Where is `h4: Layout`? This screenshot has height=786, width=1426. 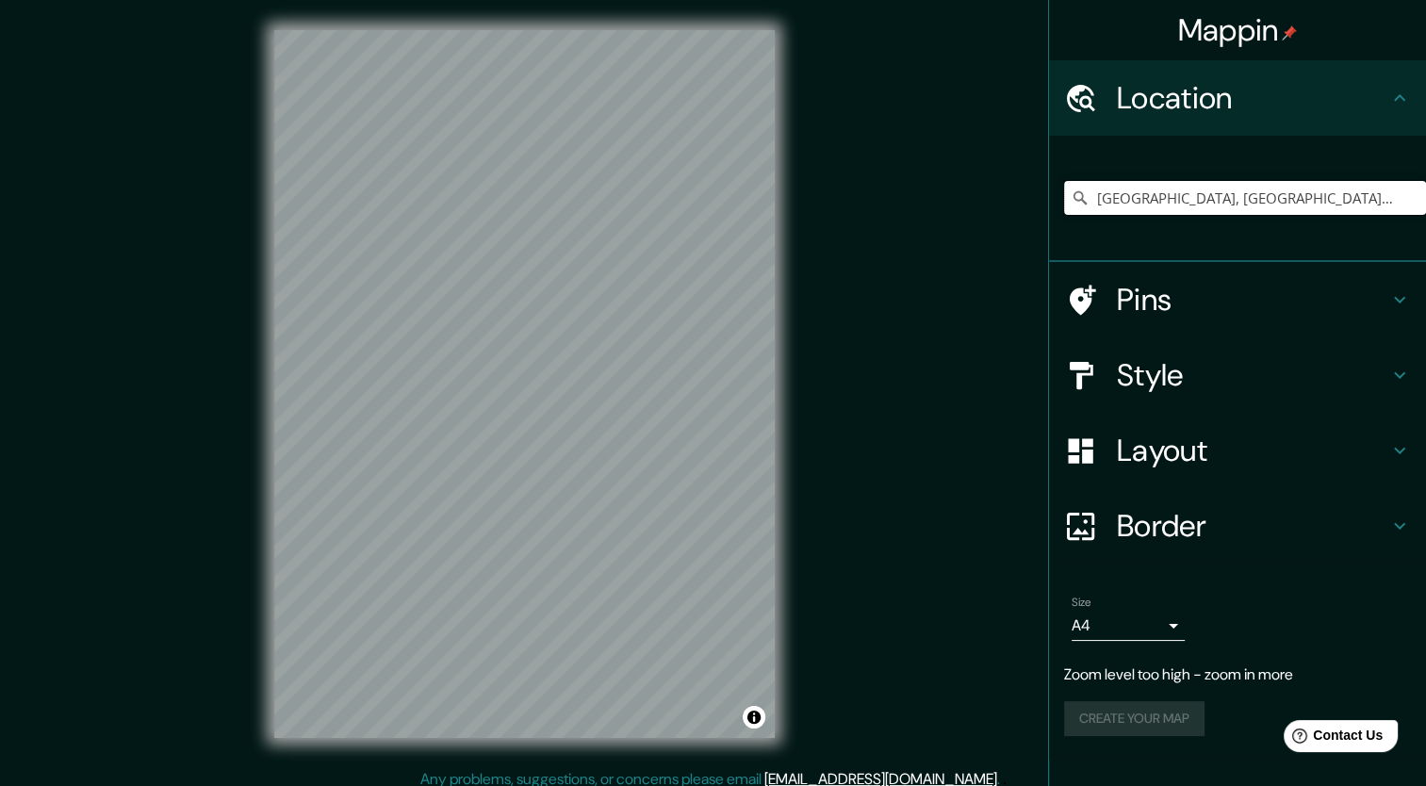 h4: Layout is located at coordinates (1252, 450).